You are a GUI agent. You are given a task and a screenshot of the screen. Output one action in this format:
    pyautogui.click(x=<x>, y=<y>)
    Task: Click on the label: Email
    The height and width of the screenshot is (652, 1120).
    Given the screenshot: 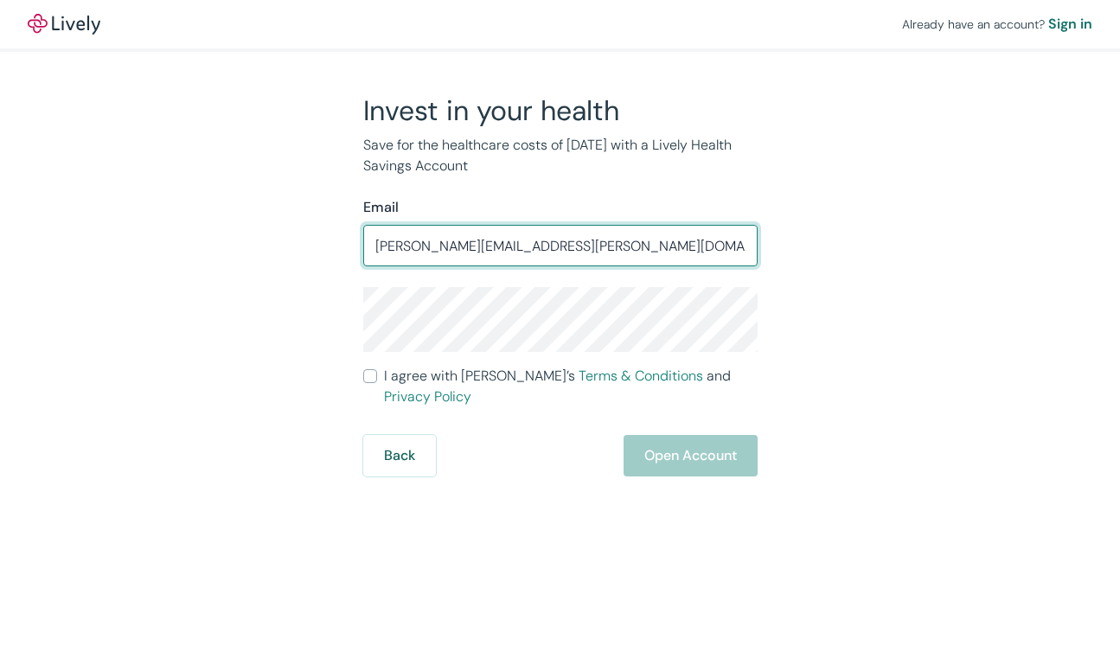 What is the action you would take?
    pyautogui.click(x=380, y=208)
    